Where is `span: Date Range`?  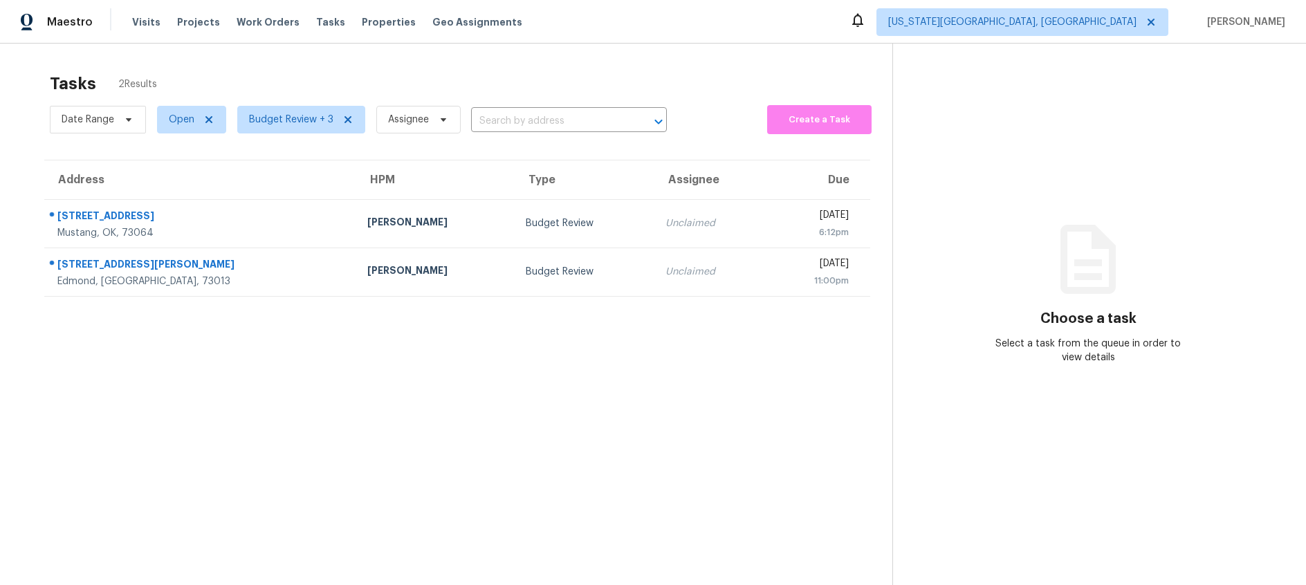 span: Date Range is located at coordinates (88, 120).